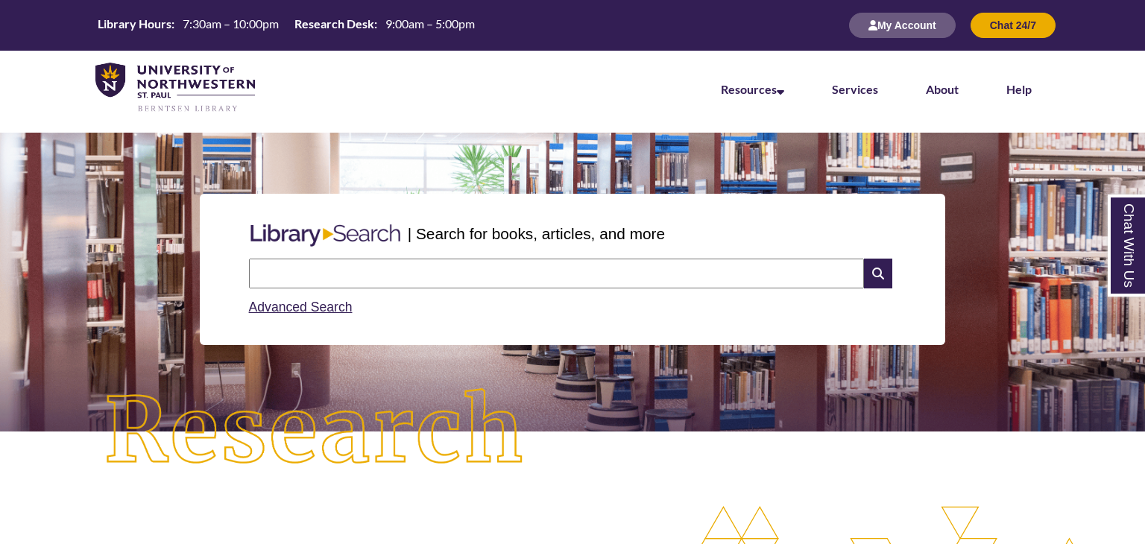 The width and height of the screenshot is (1145, 544). I want to click on i: Search, so click(879, 274).